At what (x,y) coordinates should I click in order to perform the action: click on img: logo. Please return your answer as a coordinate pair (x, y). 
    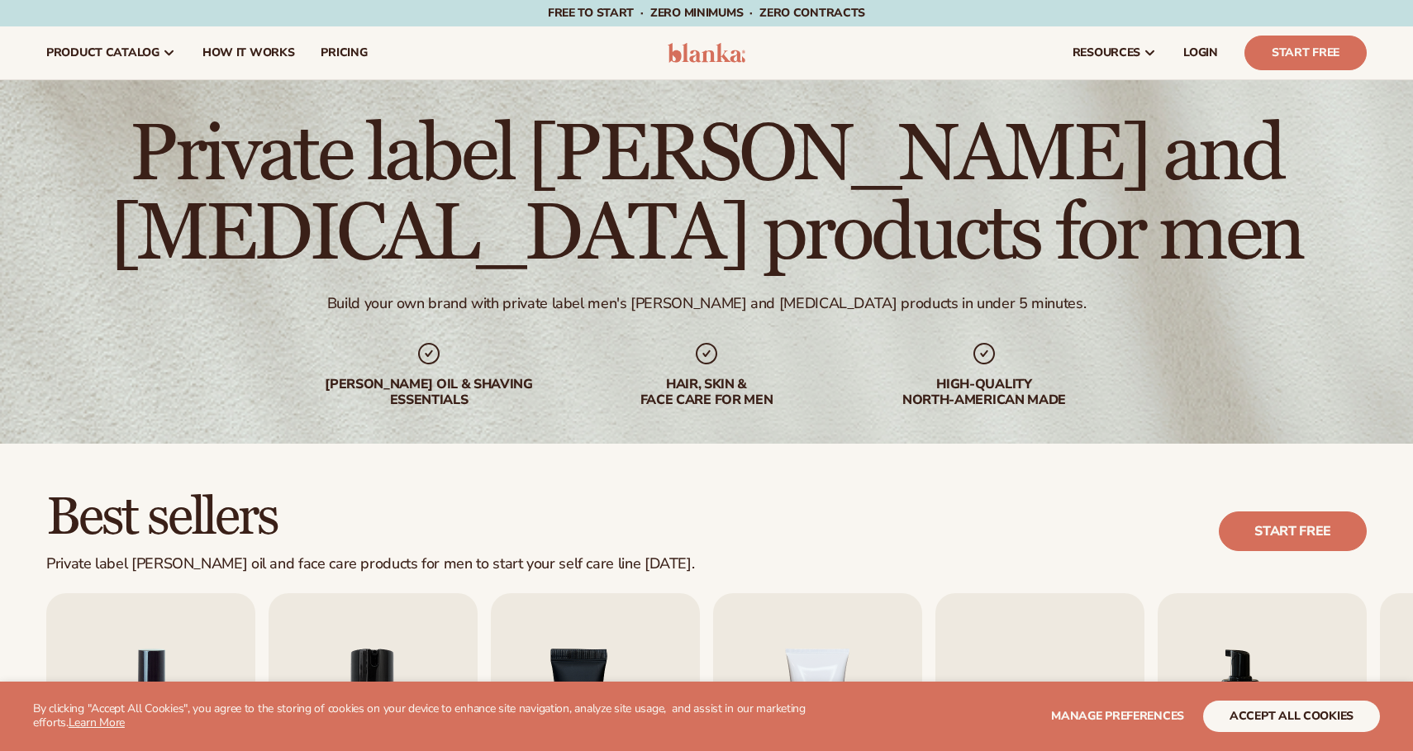
    Looking at the image, I should click on (706, 53).